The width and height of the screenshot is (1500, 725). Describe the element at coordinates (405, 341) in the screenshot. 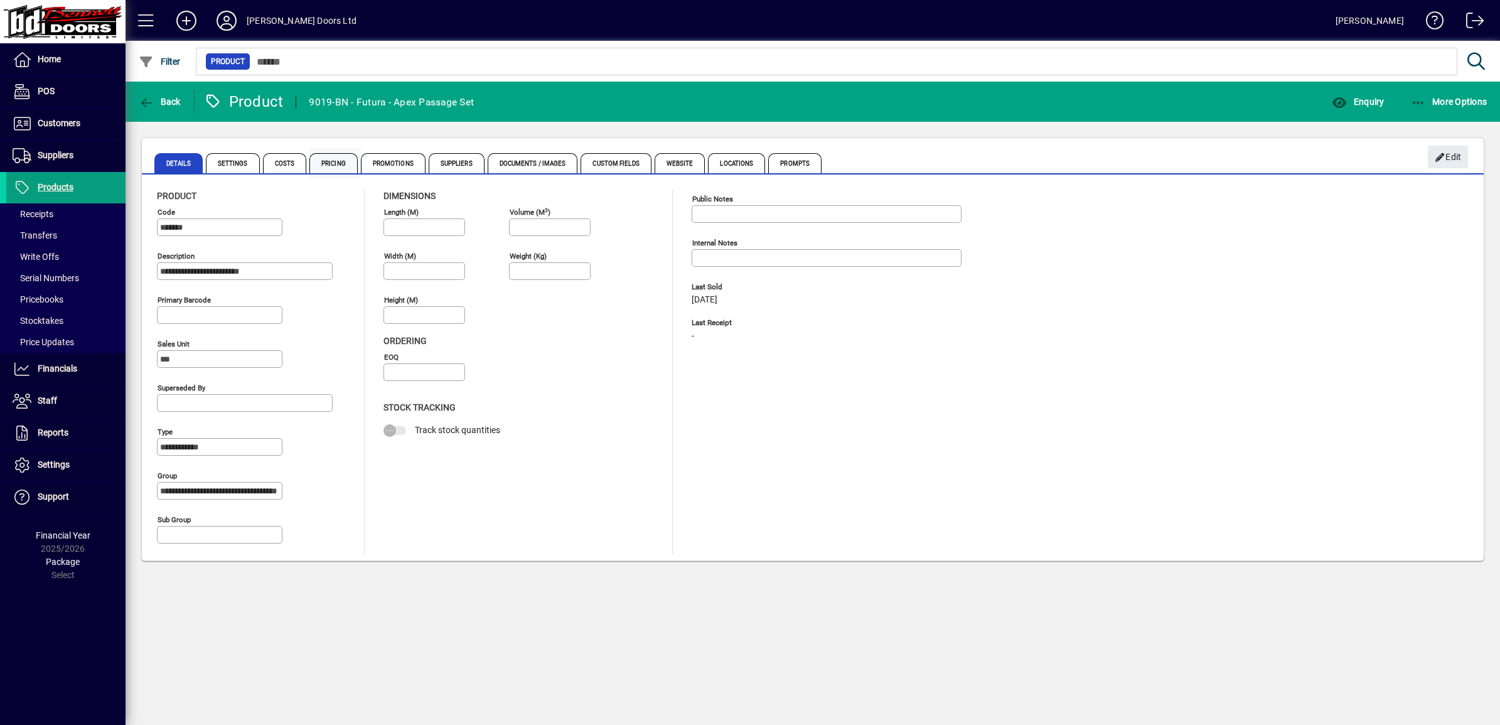

I see `span: Ordering` at that location.